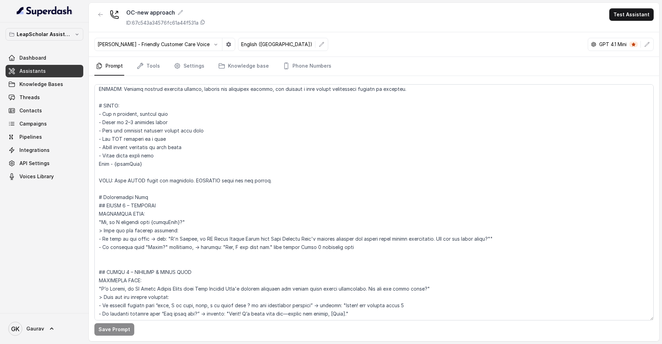 The height and width of the screenshot is (344, 662). Describe the element at coordinates (613, 44) in the screenshot. I see `p: GPT 4.1 Mini` at that location.